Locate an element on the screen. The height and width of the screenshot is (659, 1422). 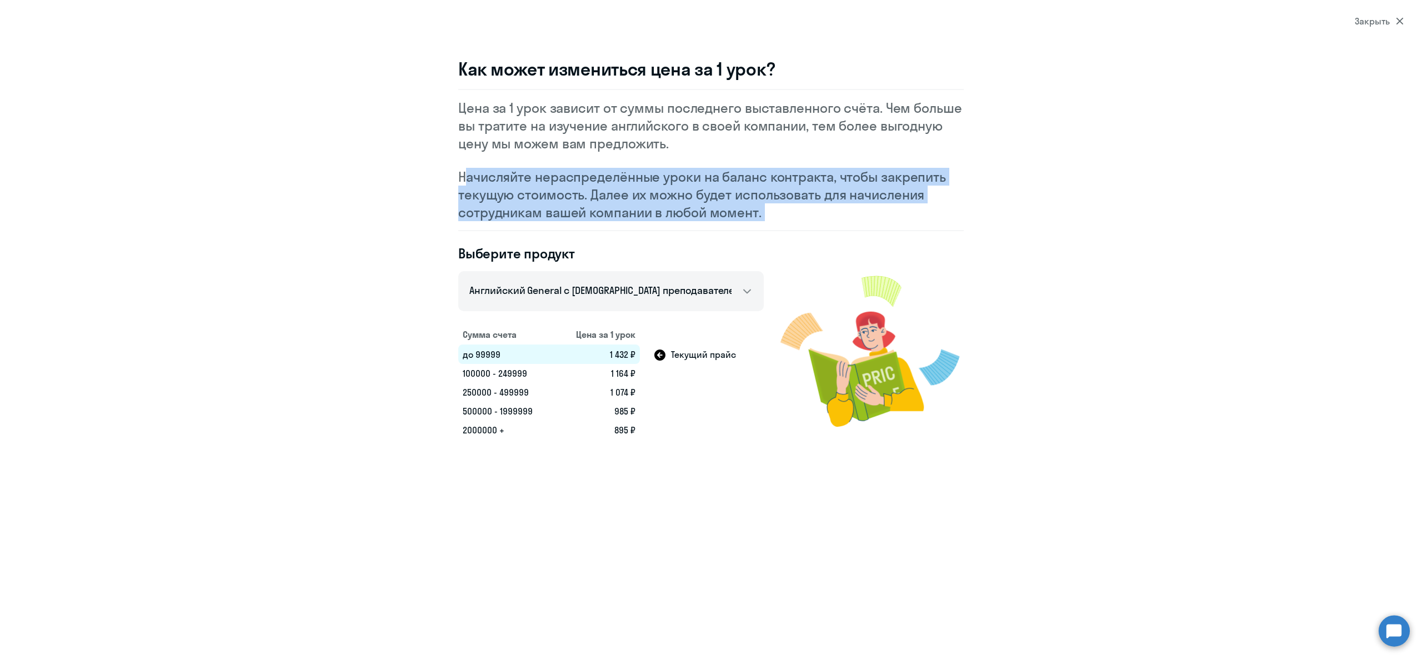
td: 100000 - 249999 is located at coordinates (507, 373).